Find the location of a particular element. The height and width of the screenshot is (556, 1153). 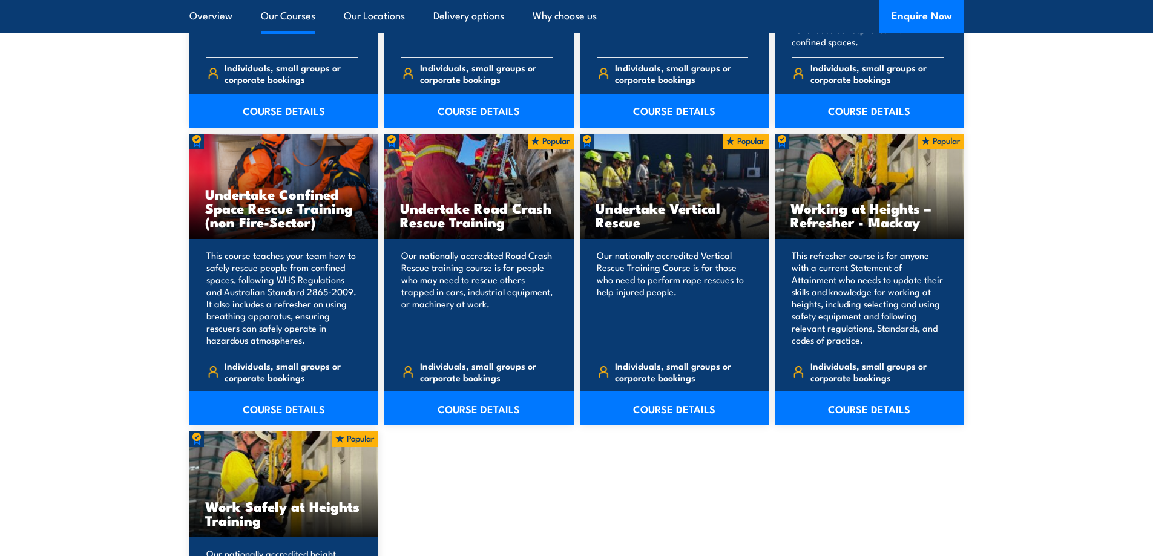

h3: Working at Heights – Refresher - Mackay is located at coordinates (869, 215).